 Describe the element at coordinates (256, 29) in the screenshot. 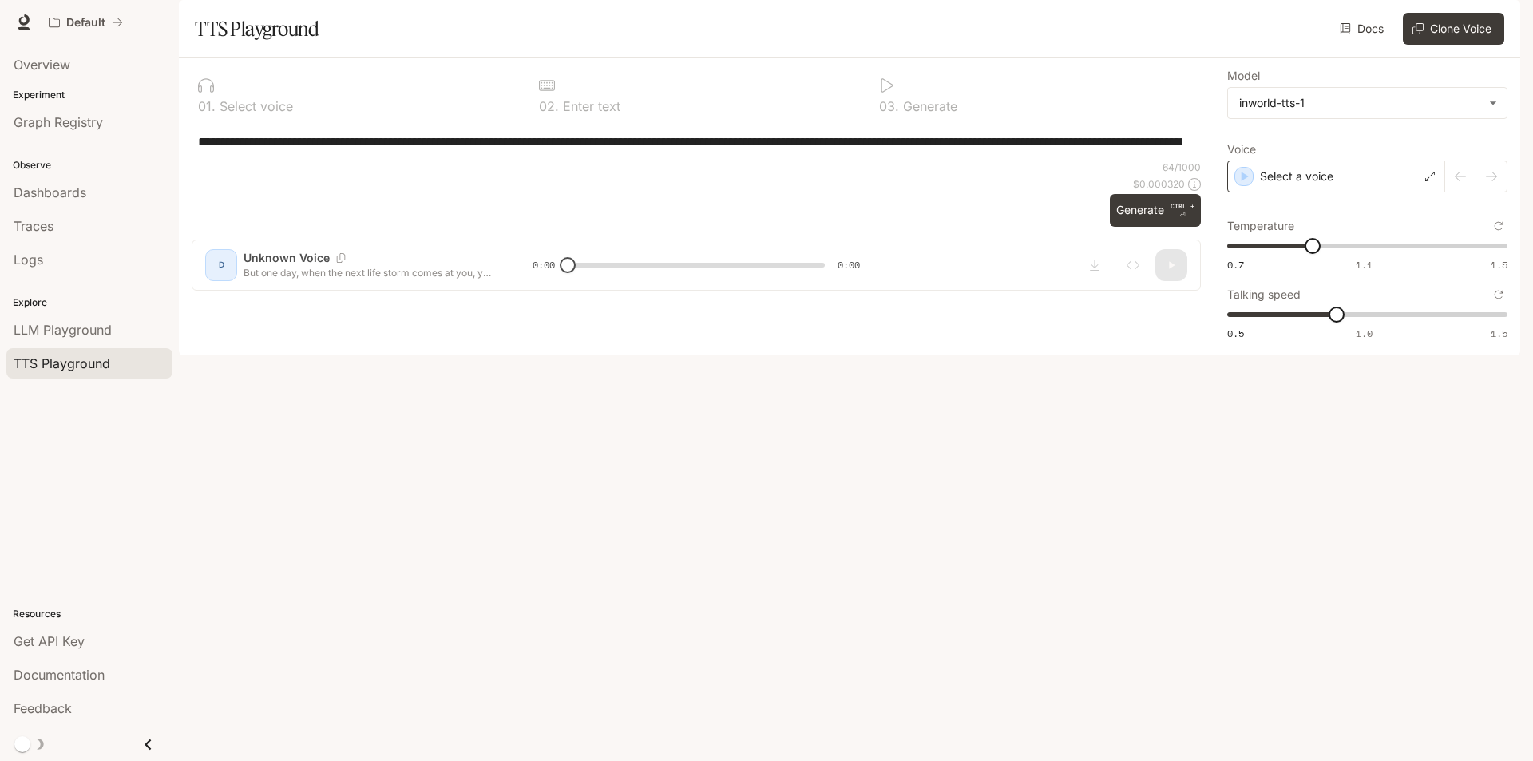

I see `h1: TTS Playground` at that location.